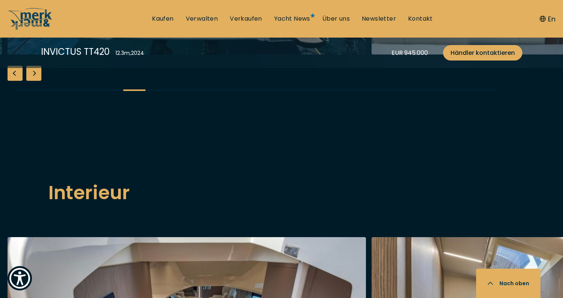 This screenshot has width=563, height=298. What do you see at coordinates (410, 53) in the screenshot?
I see `div: EUR 945.000` at bounding box center [410, 53].